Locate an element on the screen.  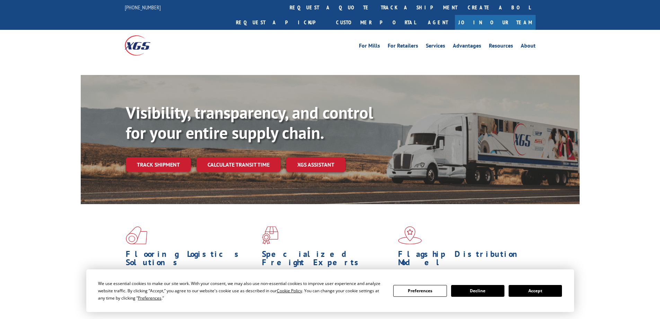
span: Cookie Policy is located at coordinates (289, 290).